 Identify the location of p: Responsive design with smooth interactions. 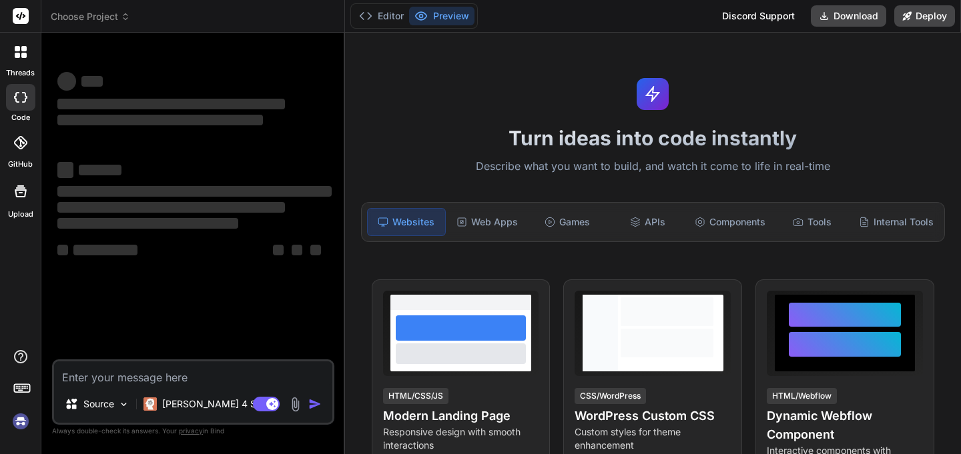
(461, 439).